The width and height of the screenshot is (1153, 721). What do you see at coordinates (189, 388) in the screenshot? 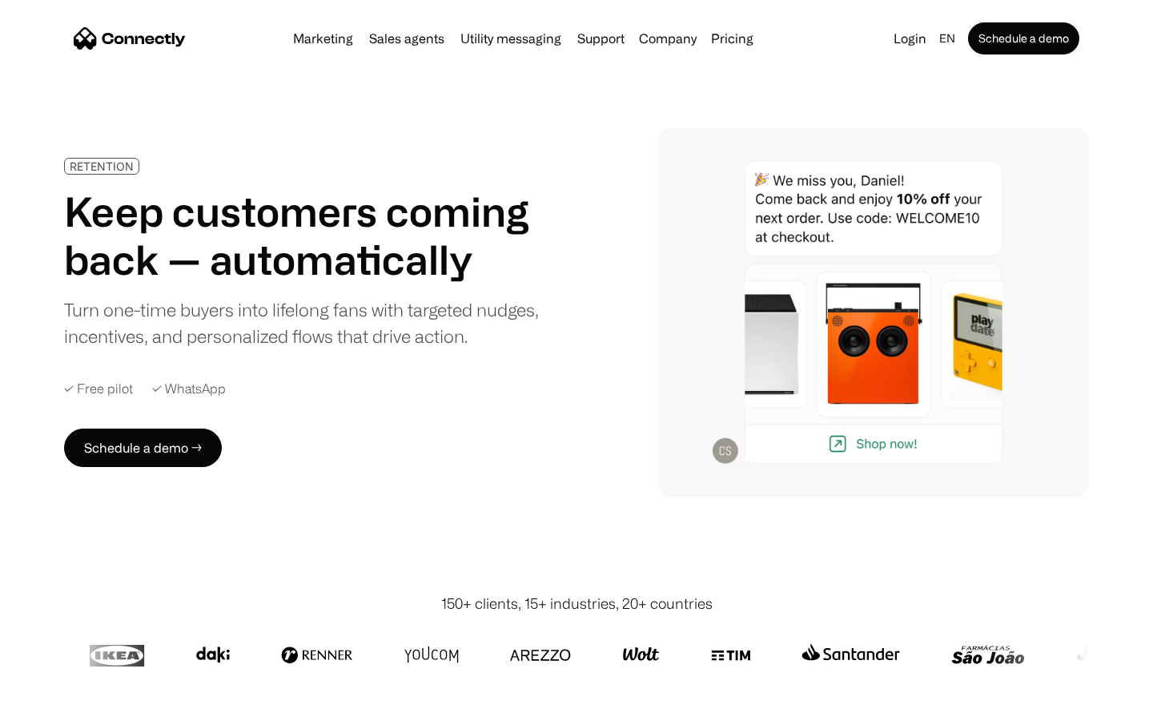
I see `div: ✓ WhatsApp` at bounding box center [189, 388].